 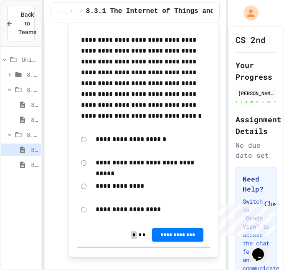 I want to click on div: No due date set, so click(x=256, y=150).